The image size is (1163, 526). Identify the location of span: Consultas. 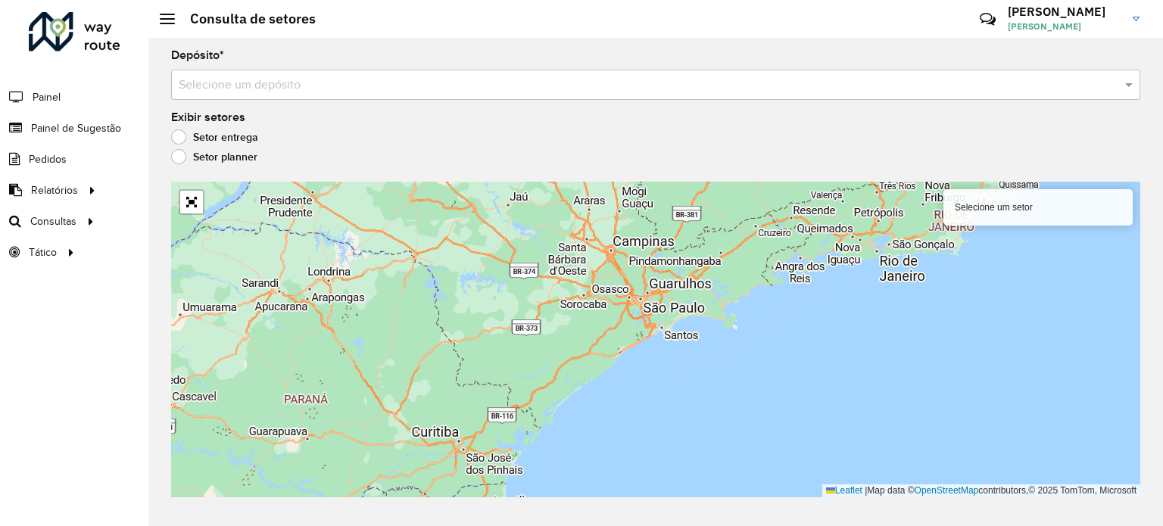
(53, 221).